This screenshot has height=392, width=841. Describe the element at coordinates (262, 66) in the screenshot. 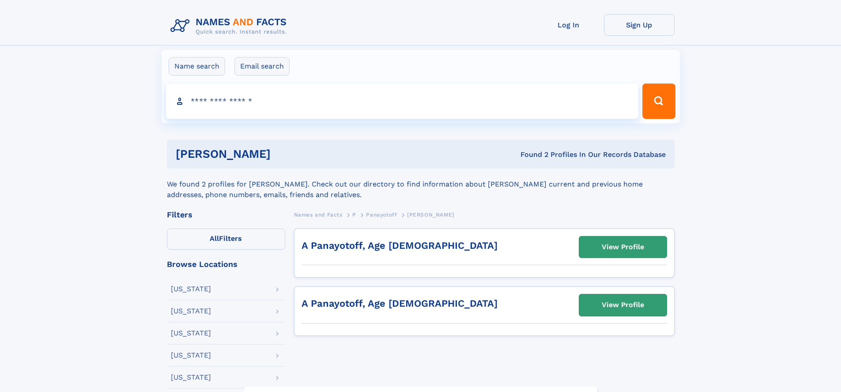

I see `label: Email search` at that location.